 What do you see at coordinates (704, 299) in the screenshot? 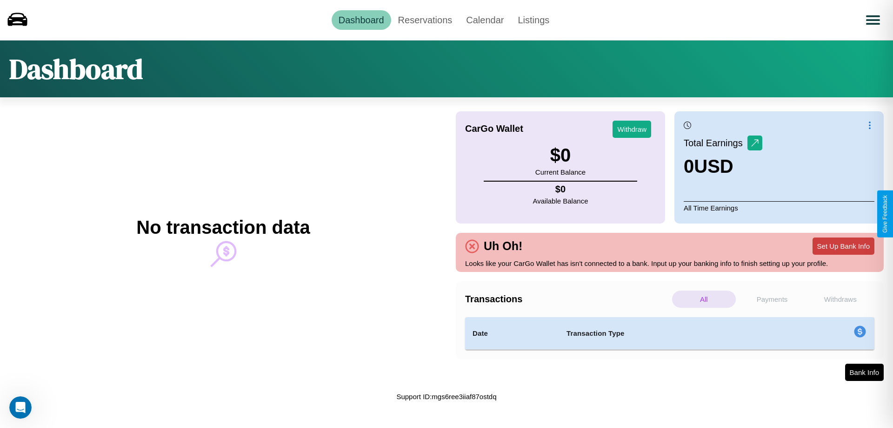
I see `p: All` at bounding box center [704, 299].